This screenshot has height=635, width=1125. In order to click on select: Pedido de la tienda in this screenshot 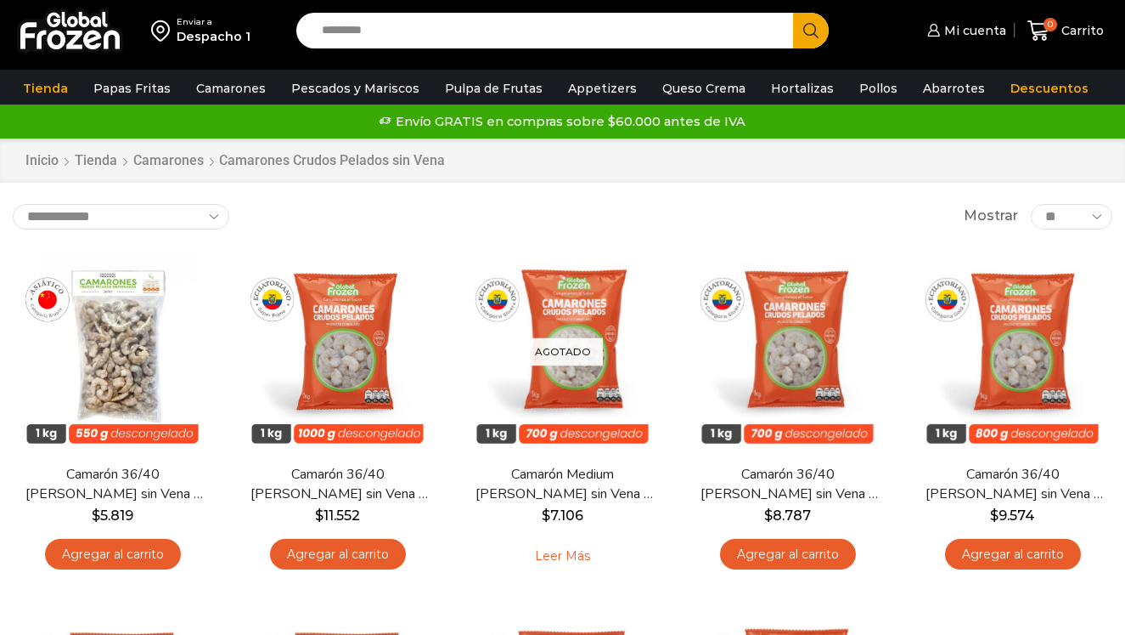, I will do `click(121, 217)`.